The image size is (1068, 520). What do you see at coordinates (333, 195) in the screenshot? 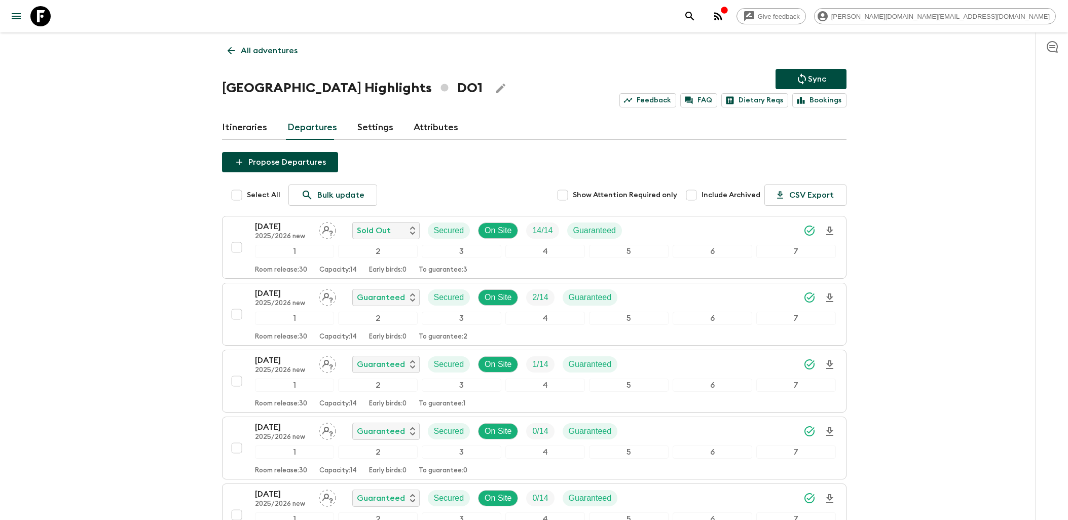
I see `a: Bulk update` at bounding box center [333, 195].